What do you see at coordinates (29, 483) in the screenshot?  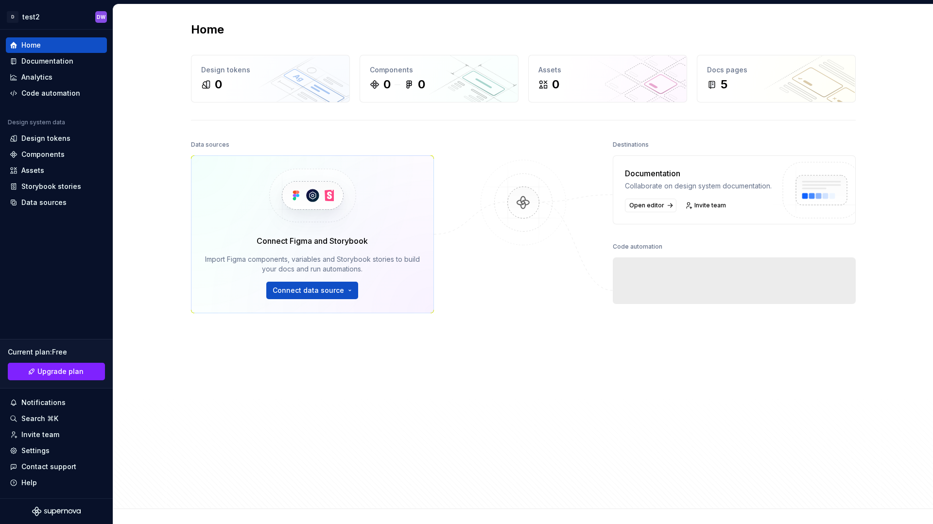 I see `div: Help` at bounding box center [29, 483].